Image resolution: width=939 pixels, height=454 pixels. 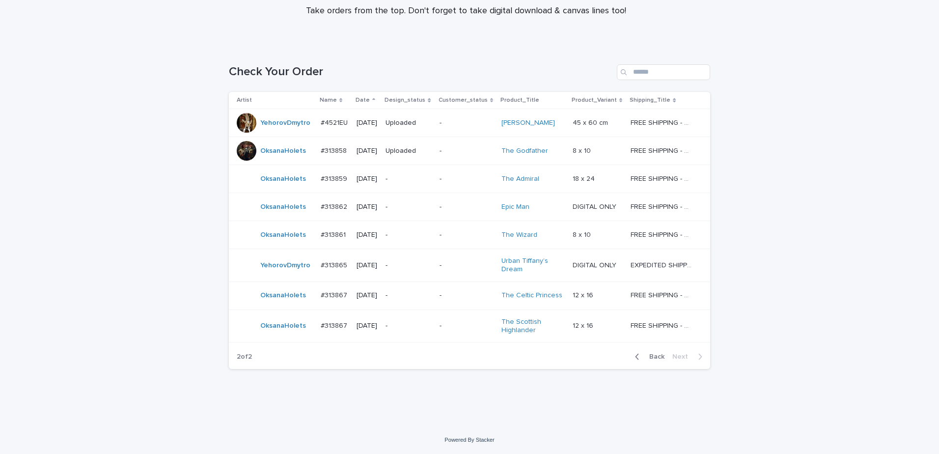 I want to click on h1: Check Your Order, so click(x=421, y=72).